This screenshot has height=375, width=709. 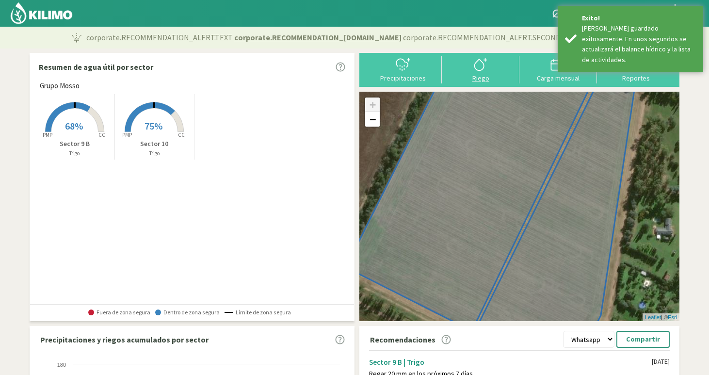 I want to click on span: Grupo Mosso, so click(x=60, y=86).